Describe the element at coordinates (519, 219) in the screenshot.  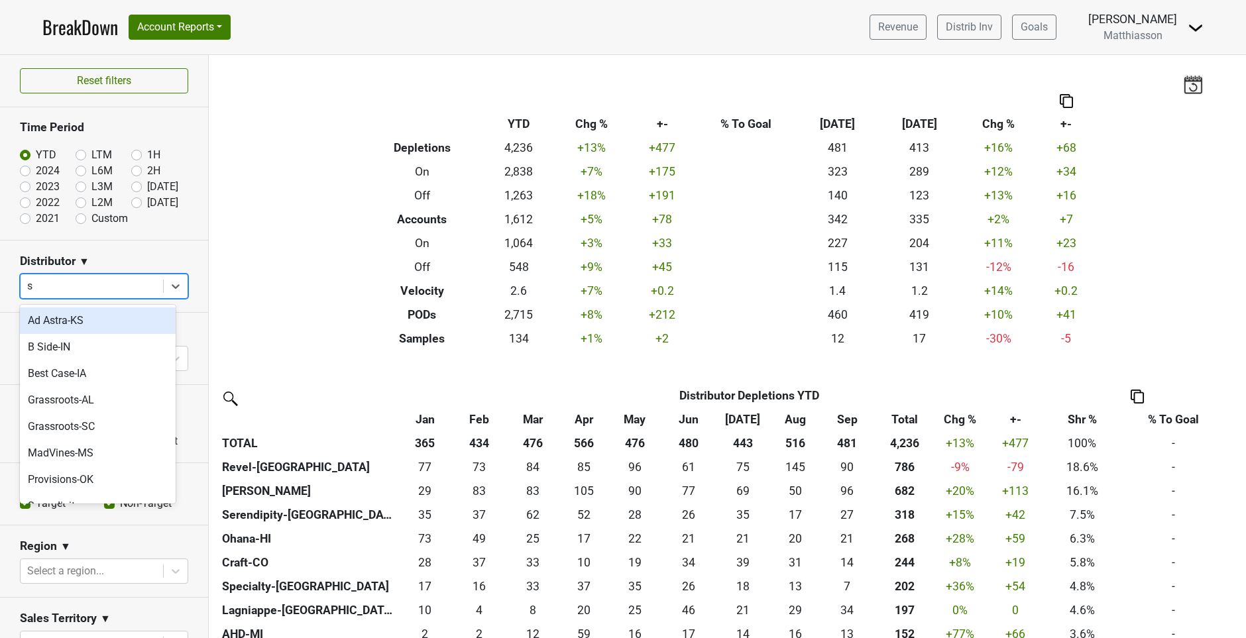
I see `td: 1,612` at that location.